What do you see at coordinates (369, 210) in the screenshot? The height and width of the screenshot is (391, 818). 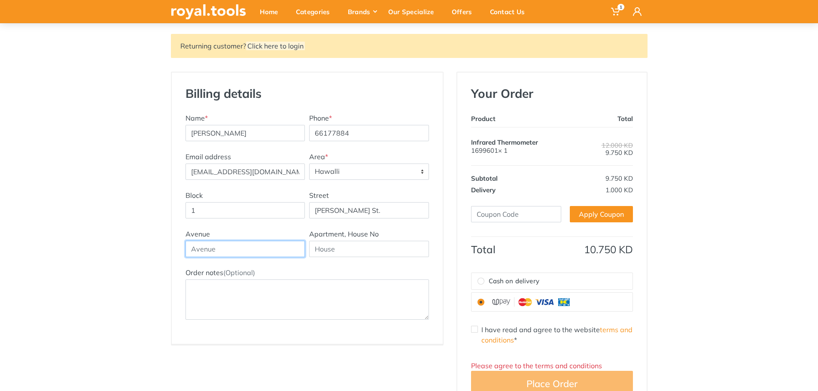 I see `input: Street` at bounding box center [369, 210].